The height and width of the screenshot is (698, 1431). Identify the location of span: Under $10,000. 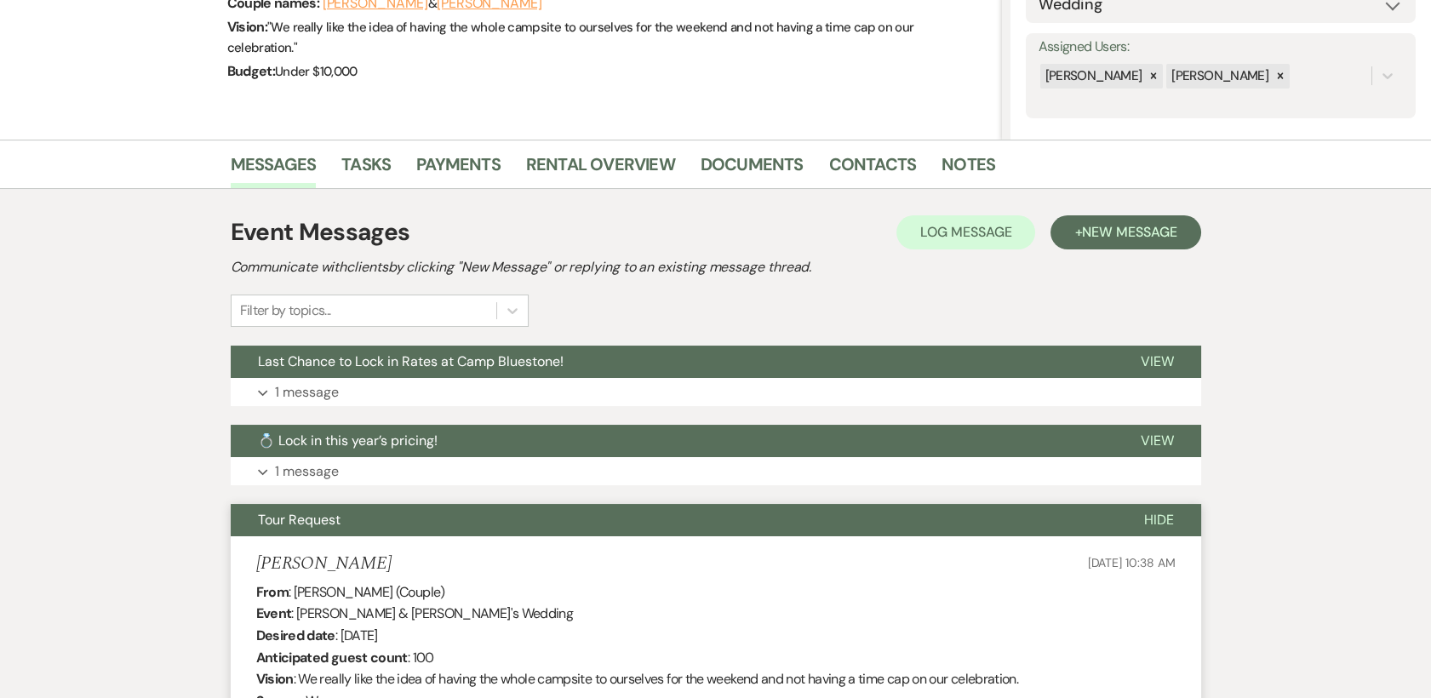
(316, 72).